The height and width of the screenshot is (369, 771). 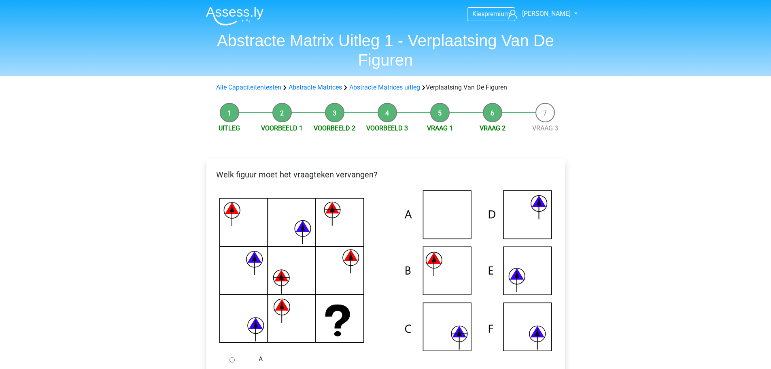 I want to click on img: Assessly, so click(x=235, y=16).